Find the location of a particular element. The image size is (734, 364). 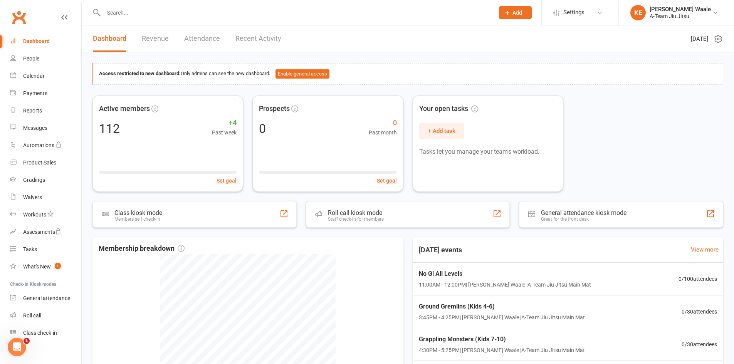

div: Members self check-in is located at coordinates (138, 219).